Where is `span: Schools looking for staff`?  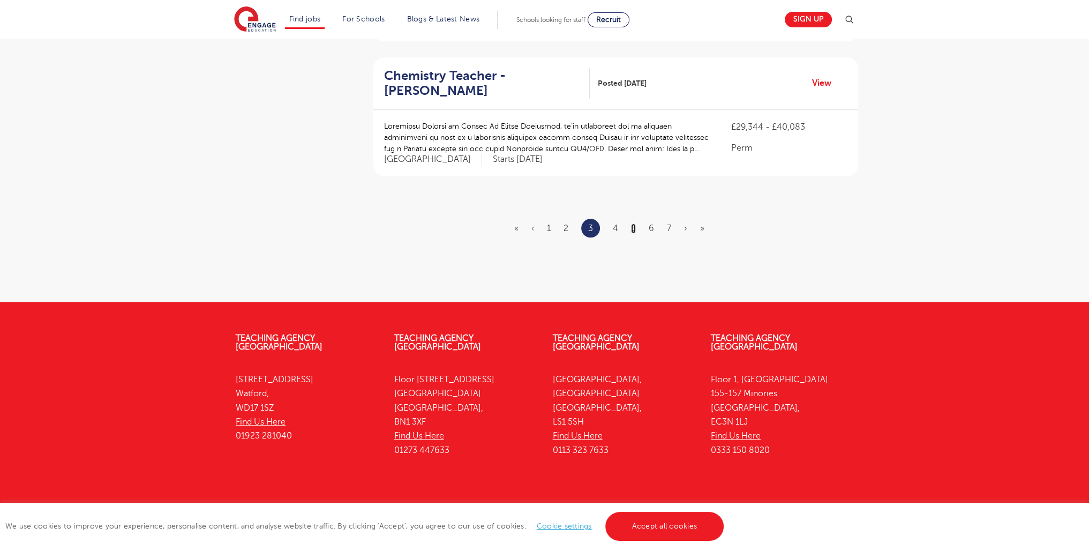 span: Schools looking for staff is located at coordinates (551, 20).